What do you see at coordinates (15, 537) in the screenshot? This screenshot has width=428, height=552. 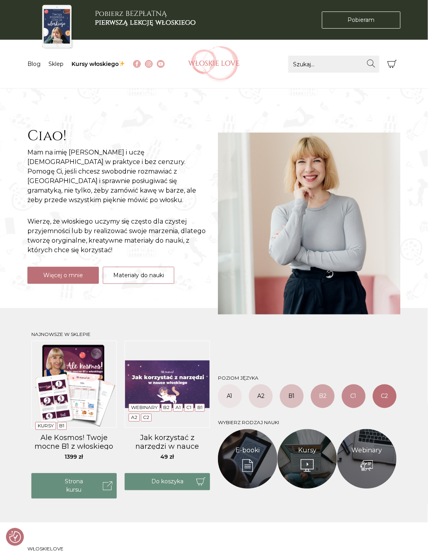 I see `img: Revisit consent button` at bounding box center [15, 537].